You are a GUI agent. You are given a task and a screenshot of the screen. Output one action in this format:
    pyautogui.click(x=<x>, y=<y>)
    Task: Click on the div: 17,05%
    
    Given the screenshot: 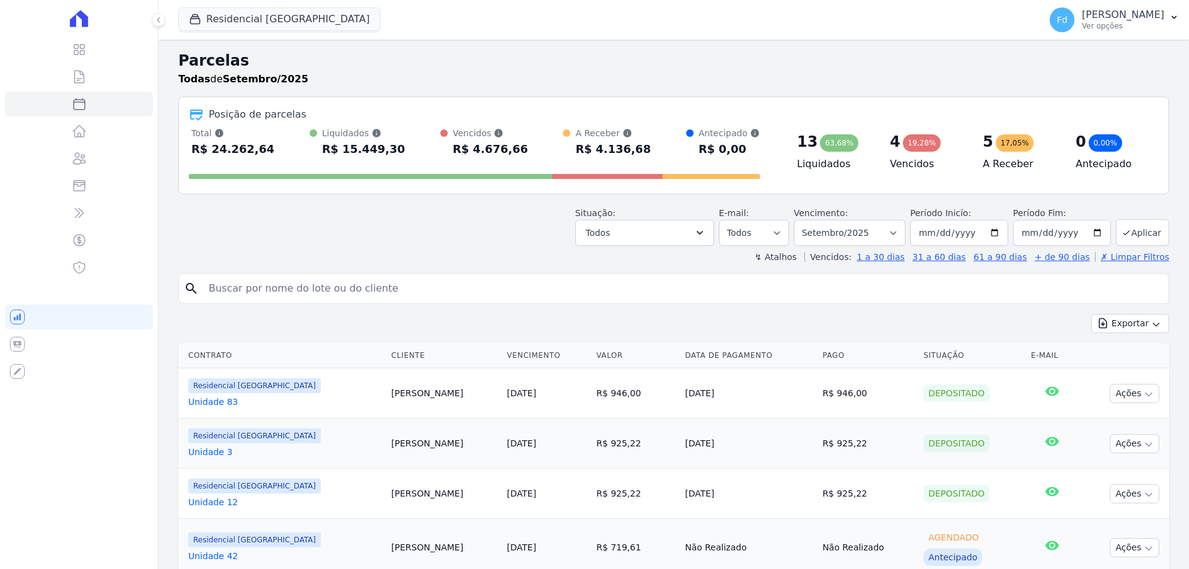 What is the action you would take?
    pyautogui.click(x=1015, y=143)
    